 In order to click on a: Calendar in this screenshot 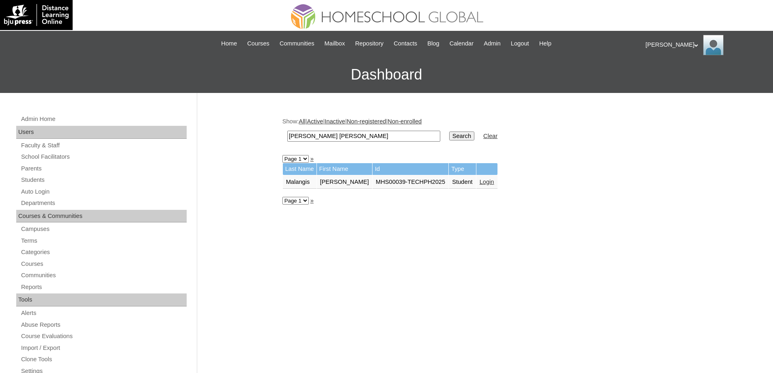, I will do `click(462, 43)`.